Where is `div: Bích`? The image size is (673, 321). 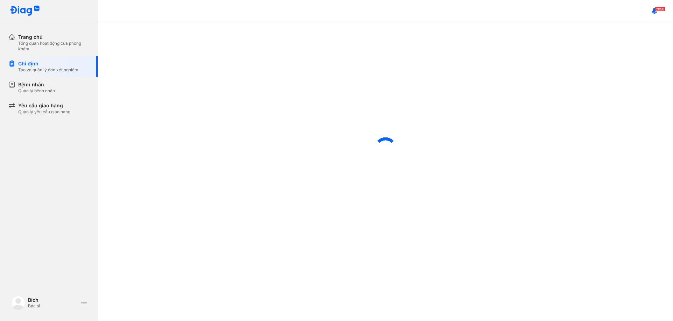 div: Bích is located at coordinates (53, 300).